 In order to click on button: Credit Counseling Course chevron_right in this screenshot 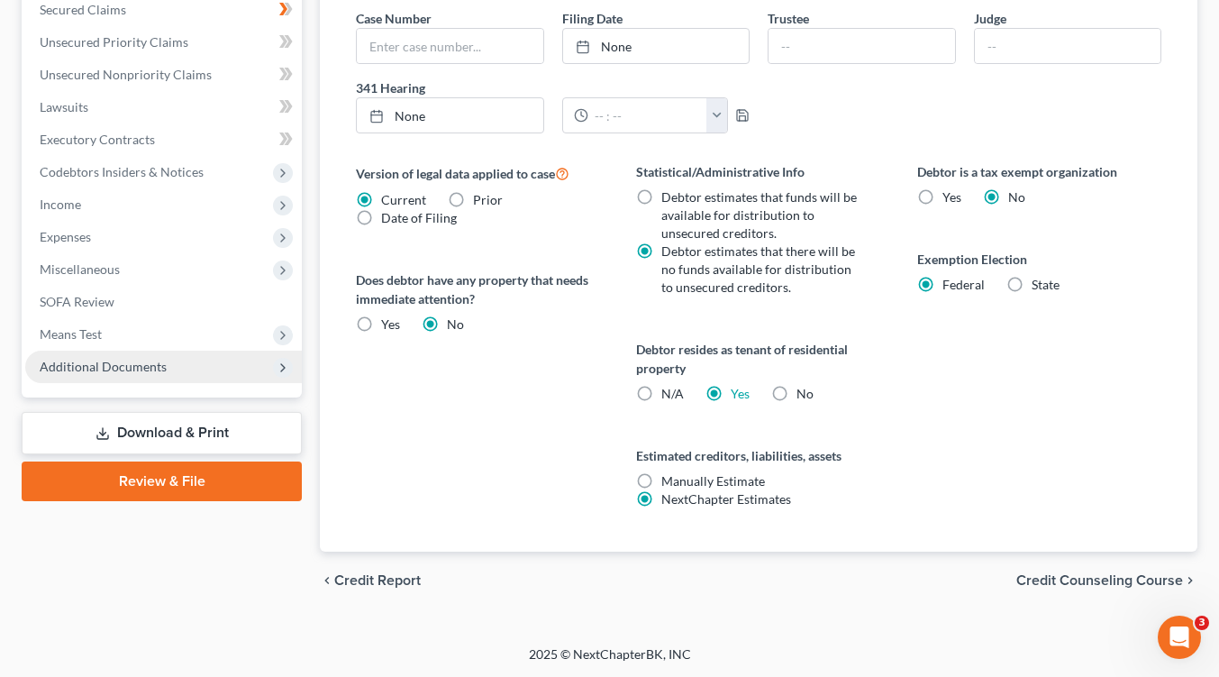, I will do `click(1107, 580)`.